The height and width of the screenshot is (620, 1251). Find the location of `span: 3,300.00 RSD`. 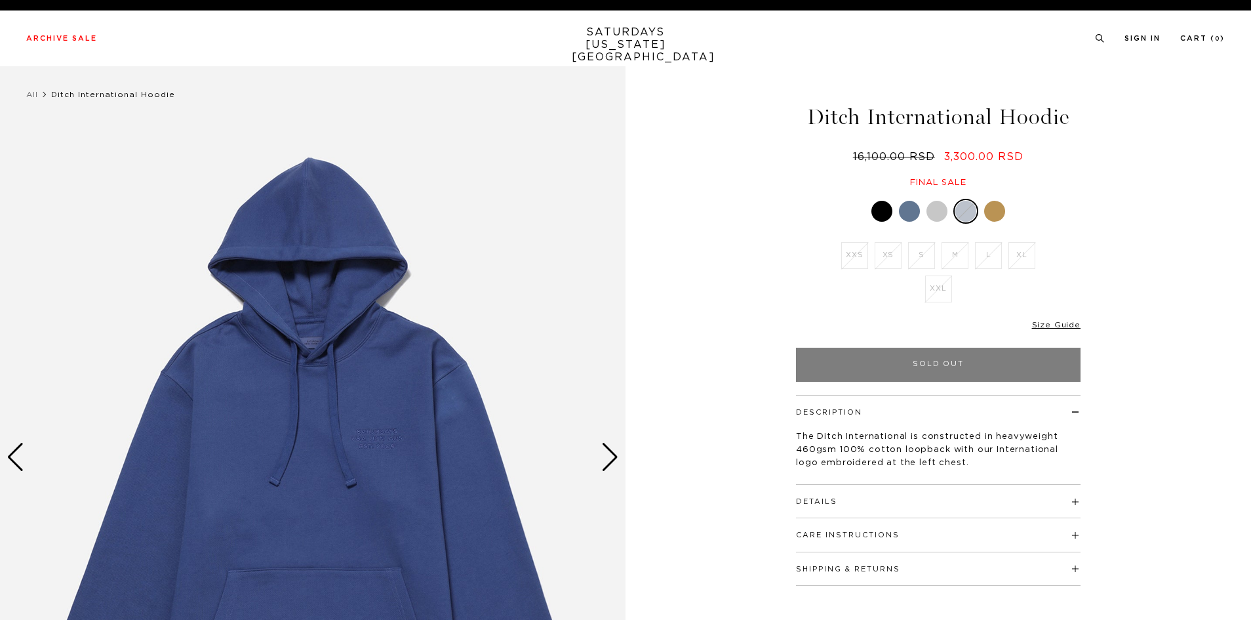

span: 3,300.00 RSD is located at coordinates (984, 157).